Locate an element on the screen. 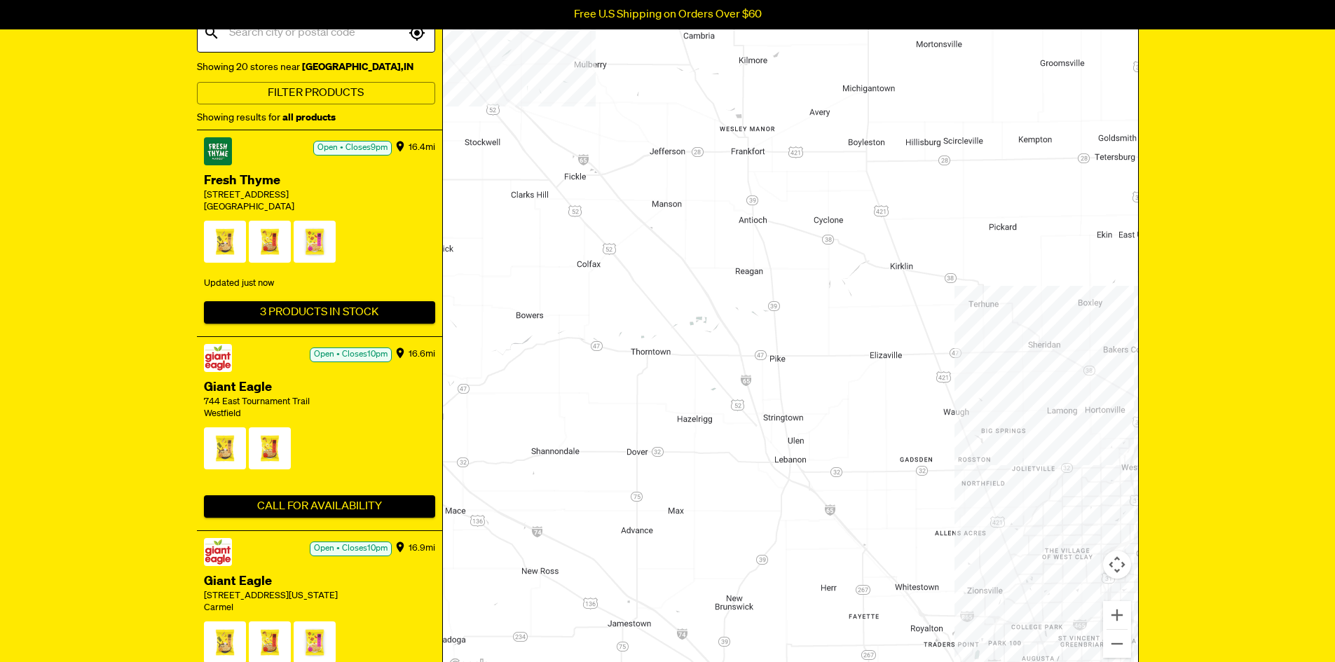 This screenshot has width=1335, height=662. div: Open • Closes 9pm is located at coordinates (352, 148).